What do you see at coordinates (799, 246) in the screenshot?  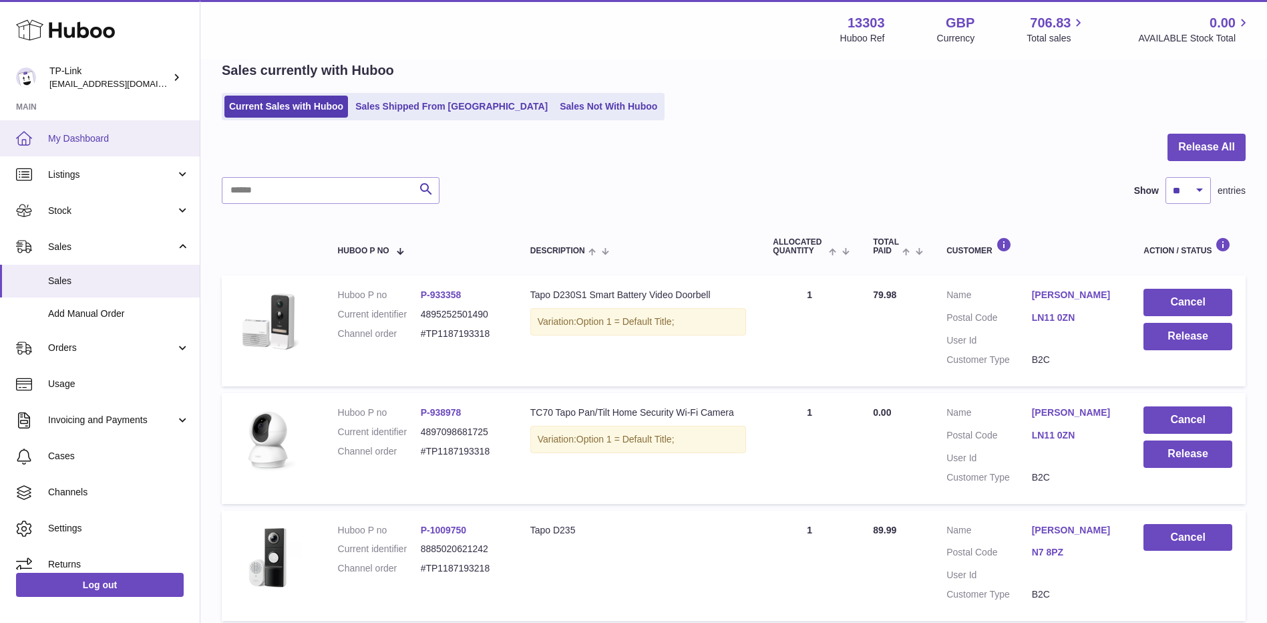 I see `span: ALLOCATED Quantity` at bounding box center [799, 246].